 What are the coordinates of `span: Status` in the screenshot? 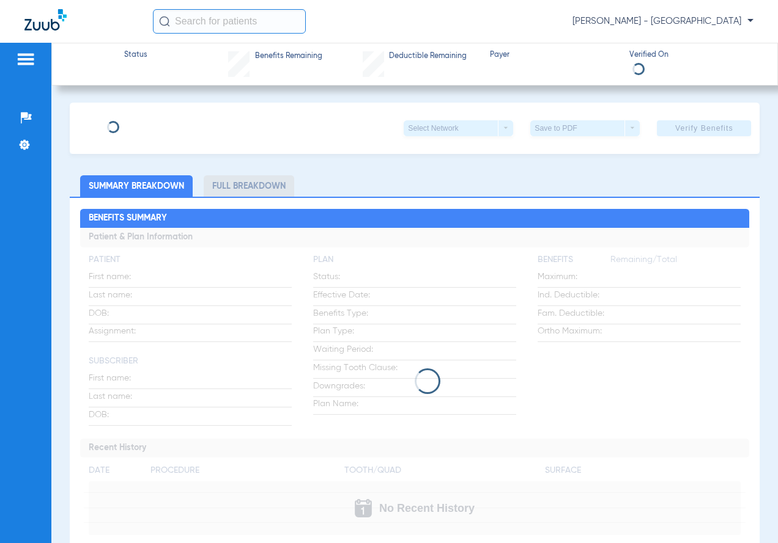 It's located at (136, 56).